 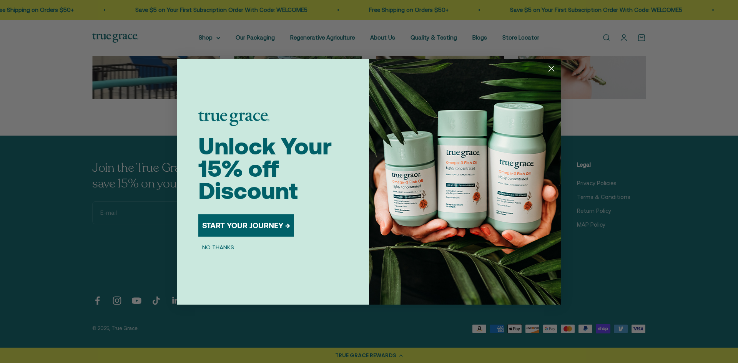 I want to click on span: Unlock Your 15% off Discount, so click(x=265, y=168).